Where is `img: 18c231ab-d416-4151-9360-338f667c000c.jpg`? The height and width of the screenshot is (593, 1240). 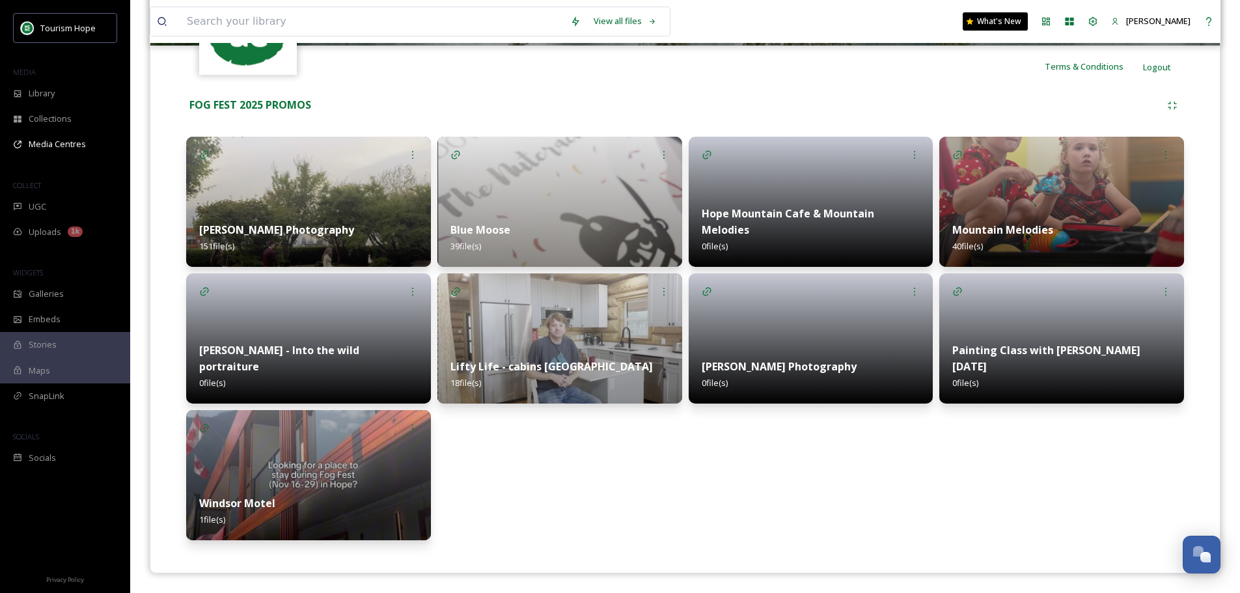
img: 18c231ab-d416-4151-9360-338f667c000c.jpg is located at coordinates (560, 339).